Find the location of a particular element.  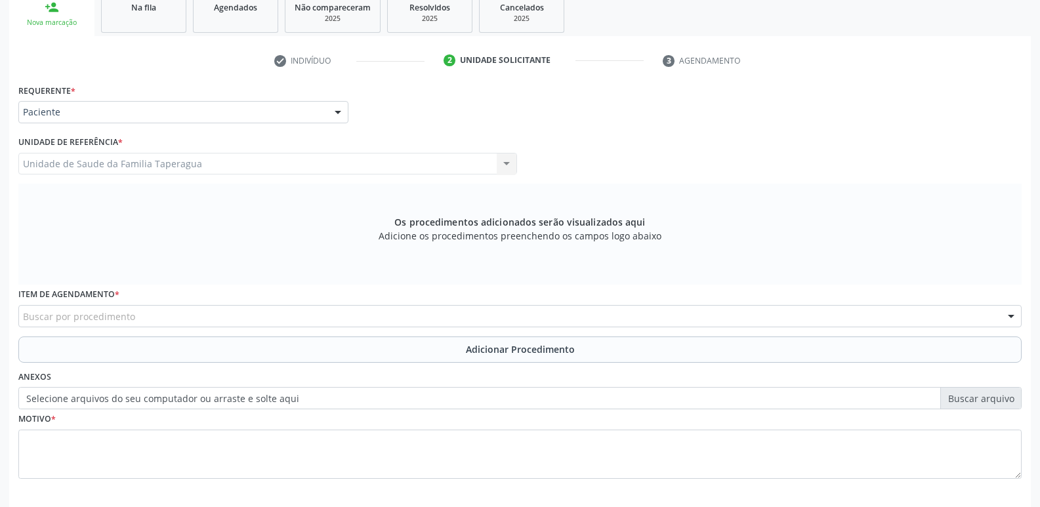

label: Requerente is located at coordinates (47, 91).